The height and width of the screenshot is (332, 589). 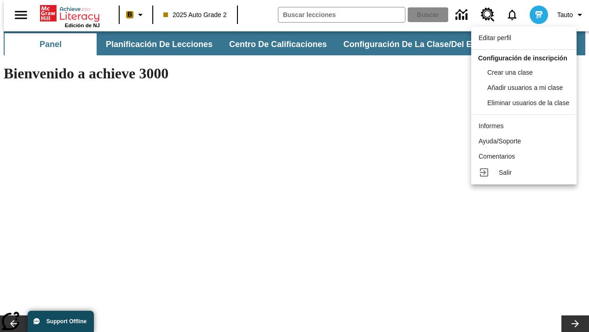 What do you see at coordinates (506, 172) in the screenshot?
I see `span: Salir` at bounding box center [506, 172].